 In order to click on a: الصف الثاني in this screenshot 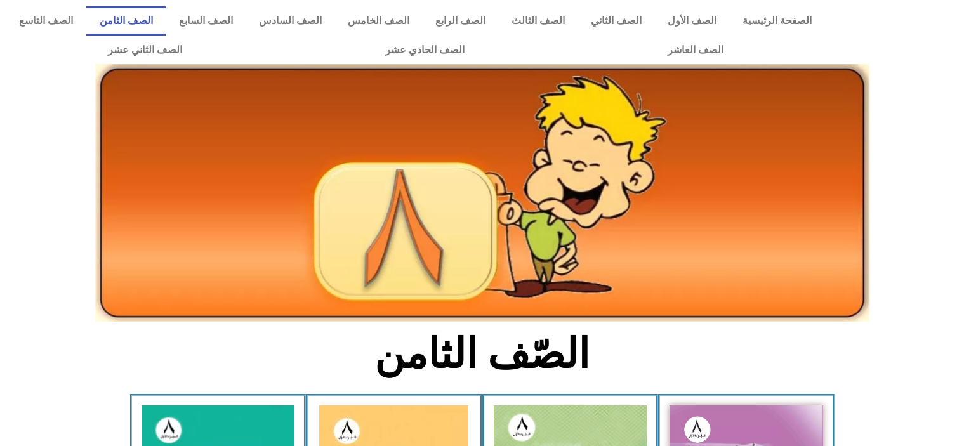, I will do `click(616, 21)`.